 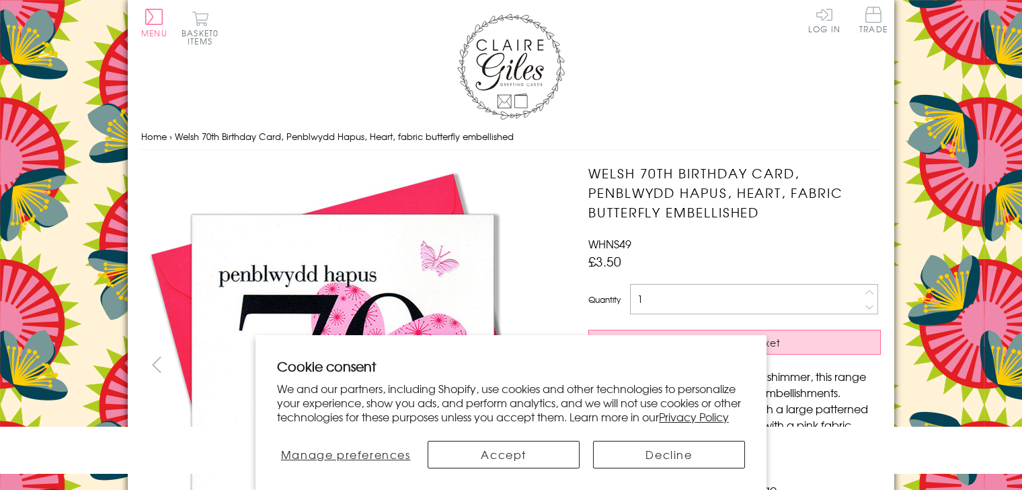 What do you see at coordinates (504, 454) in the screenshot?
I see `button: Accept` at bounding box center [504, 454].